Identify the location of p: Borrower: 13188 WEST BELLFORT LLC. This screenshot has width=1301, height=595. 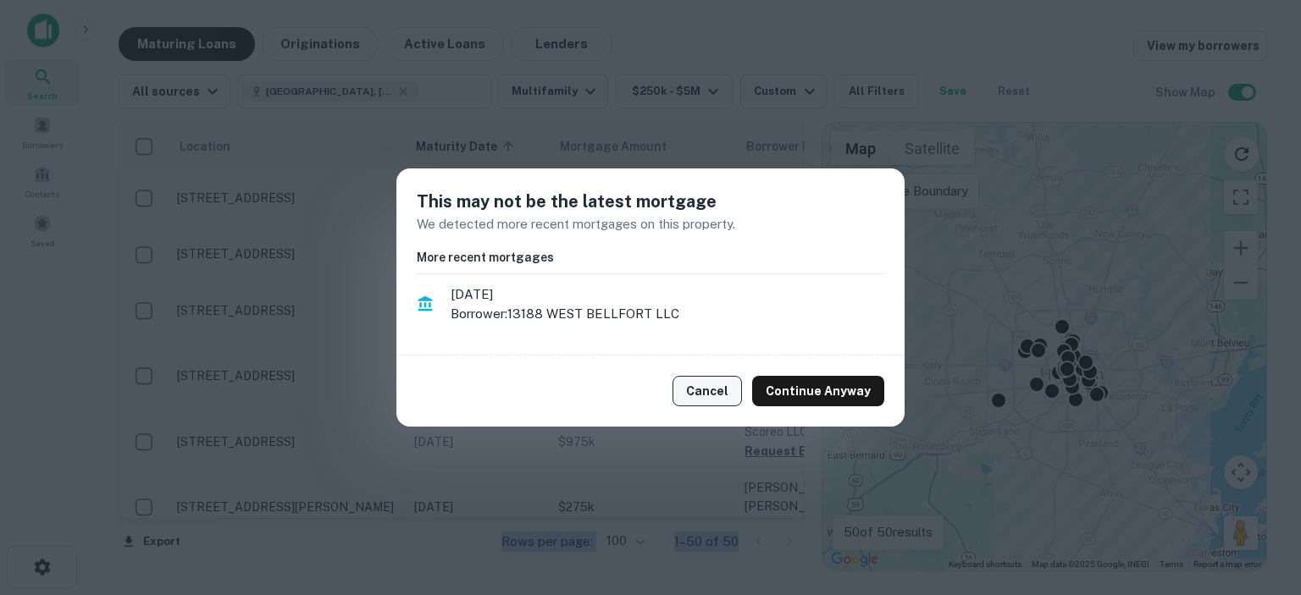
(667, 314).